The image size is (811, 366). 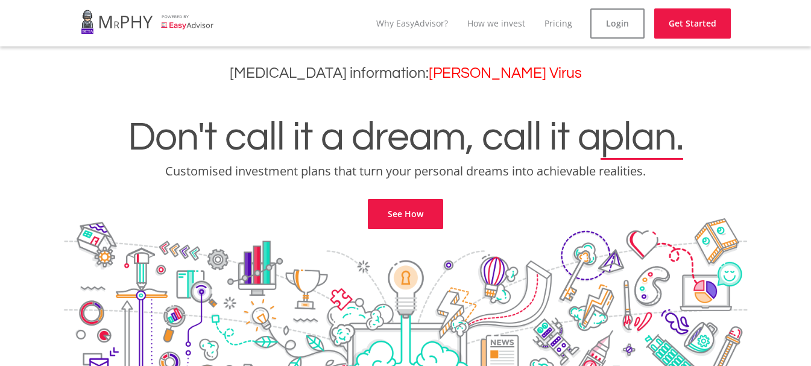 What do you see at coordinates (405, 214) in the screenshot?
I see `a: See How` at bounding box center [405, 214].